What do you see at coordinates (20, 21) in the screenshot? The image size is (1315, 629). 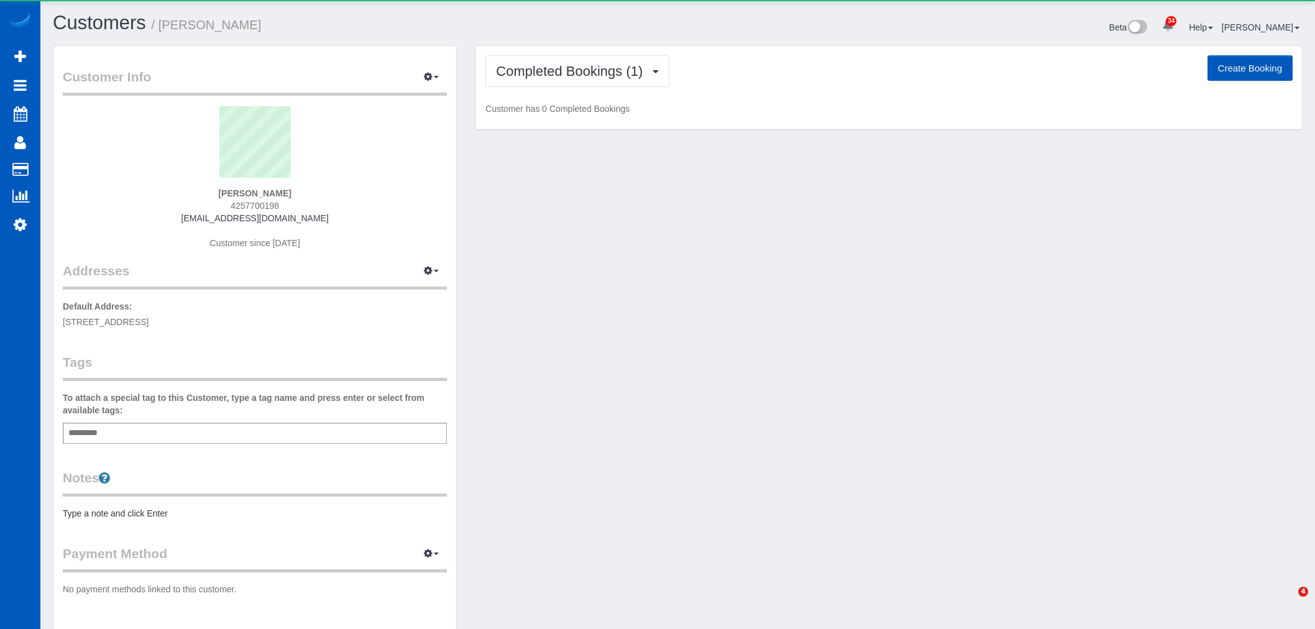 I see `img: Automaid Logo` at bounding box center [20, 21].